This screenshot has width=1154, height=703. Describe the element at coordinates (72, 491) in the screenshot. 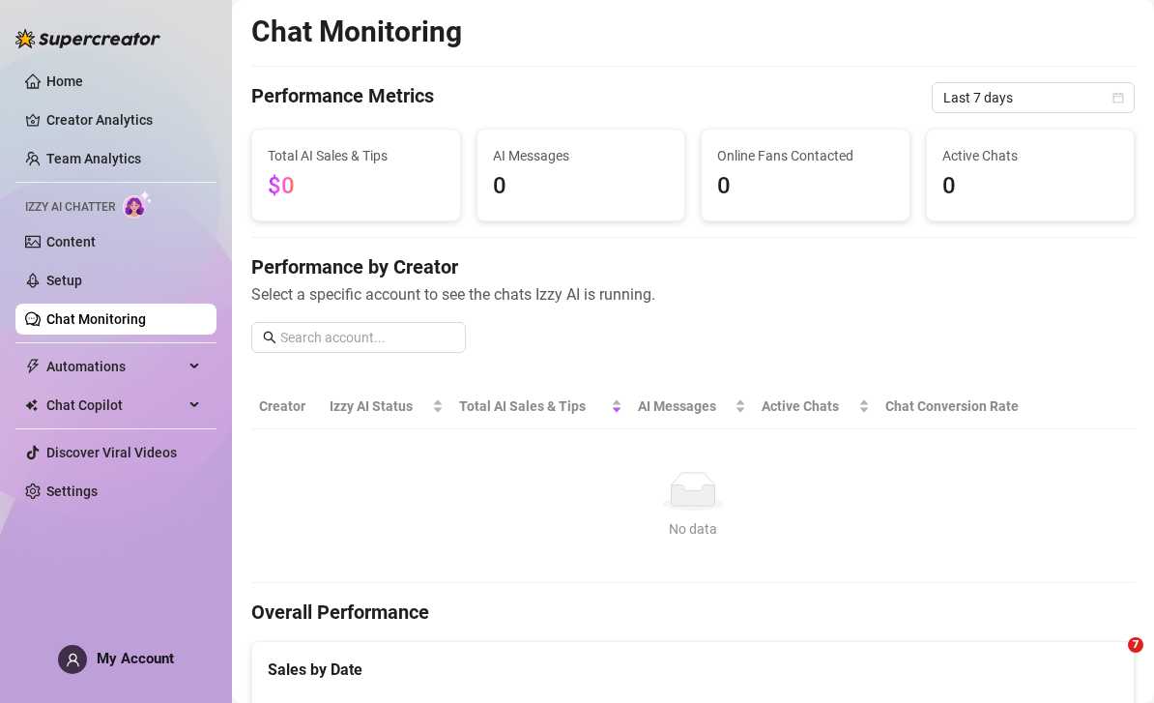

I see `a: Settings` at that location.